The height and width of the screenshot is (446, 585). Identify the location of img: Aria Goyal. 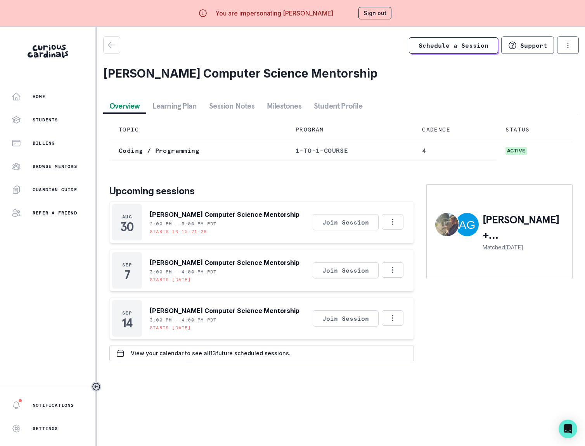
(467, 225).